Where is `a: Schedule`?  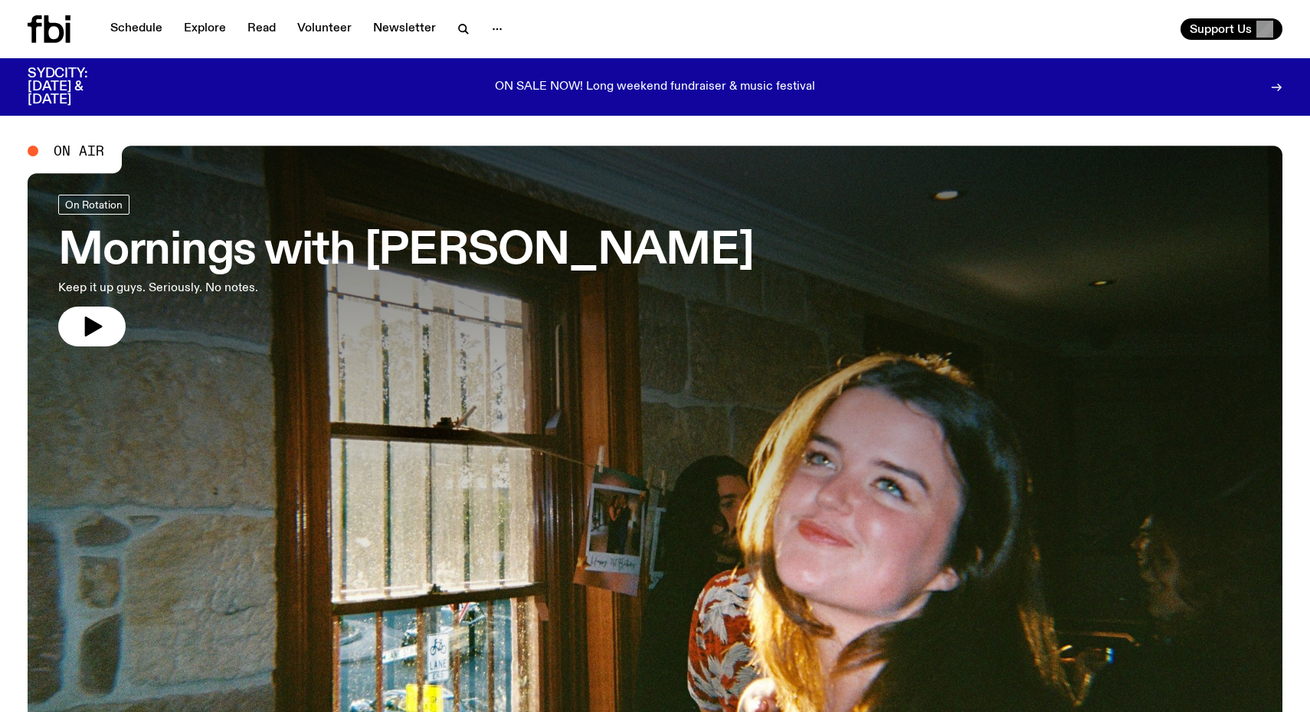
a: Schedule is located at coordinates (136, 29).